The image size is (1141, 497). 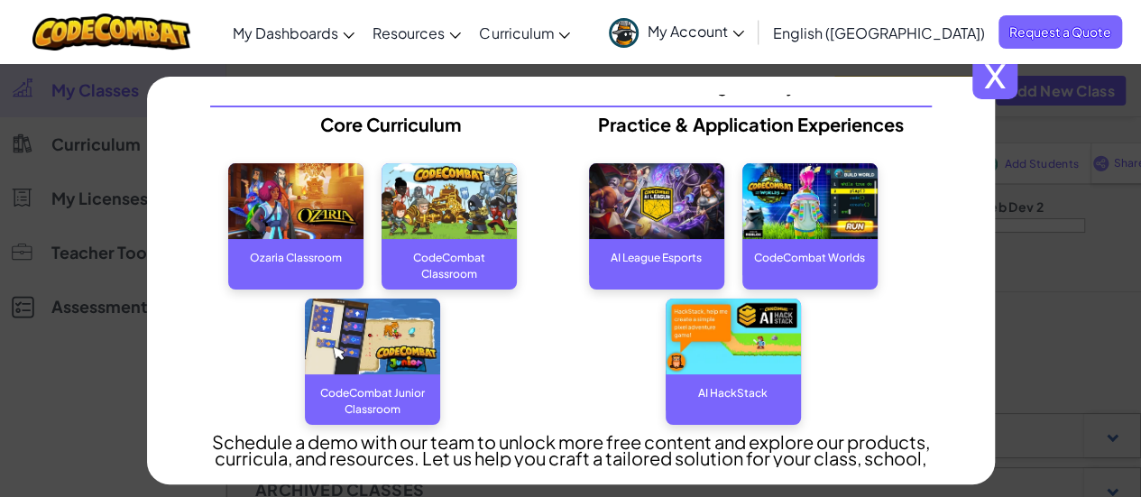 I want to click on span: My Dashboards, so click(x=285, y=32).